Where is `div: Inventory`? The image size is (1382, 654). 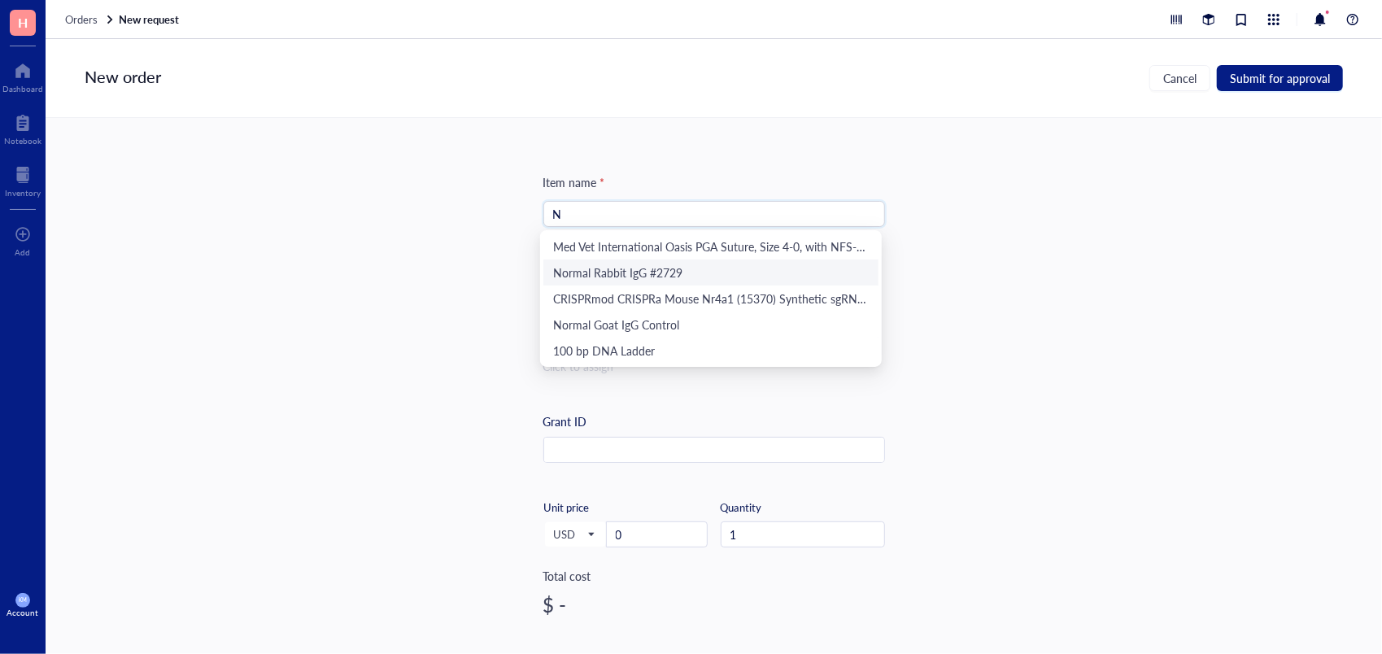
div: Inventory is located at coordinates (23, 193).